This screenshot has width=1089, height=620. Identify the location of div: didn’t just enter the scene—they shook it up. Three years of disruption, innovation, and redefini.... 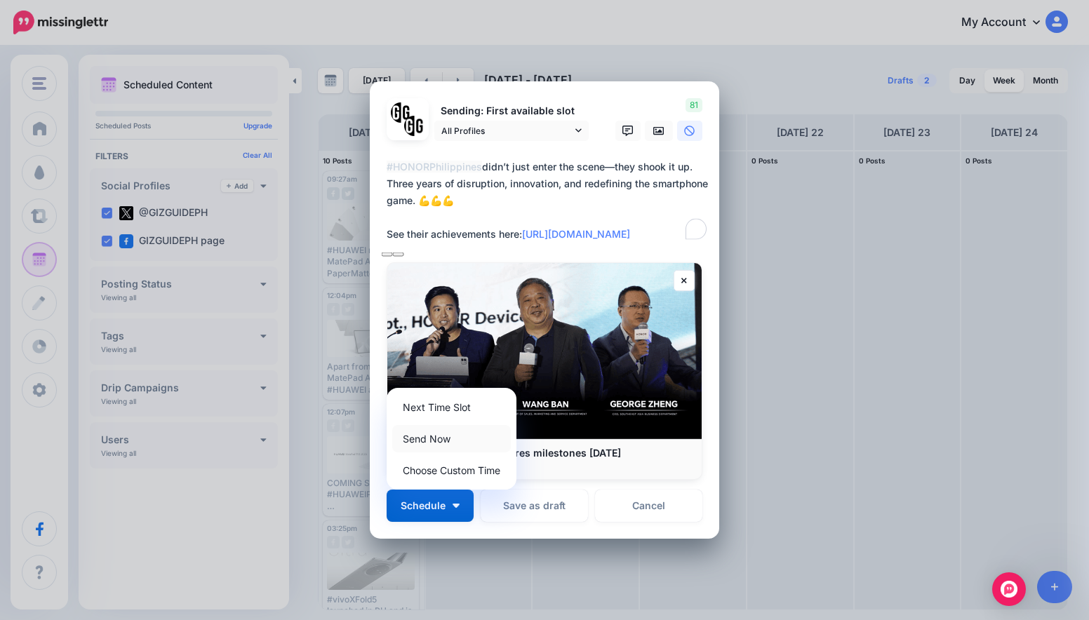
(548, 201).